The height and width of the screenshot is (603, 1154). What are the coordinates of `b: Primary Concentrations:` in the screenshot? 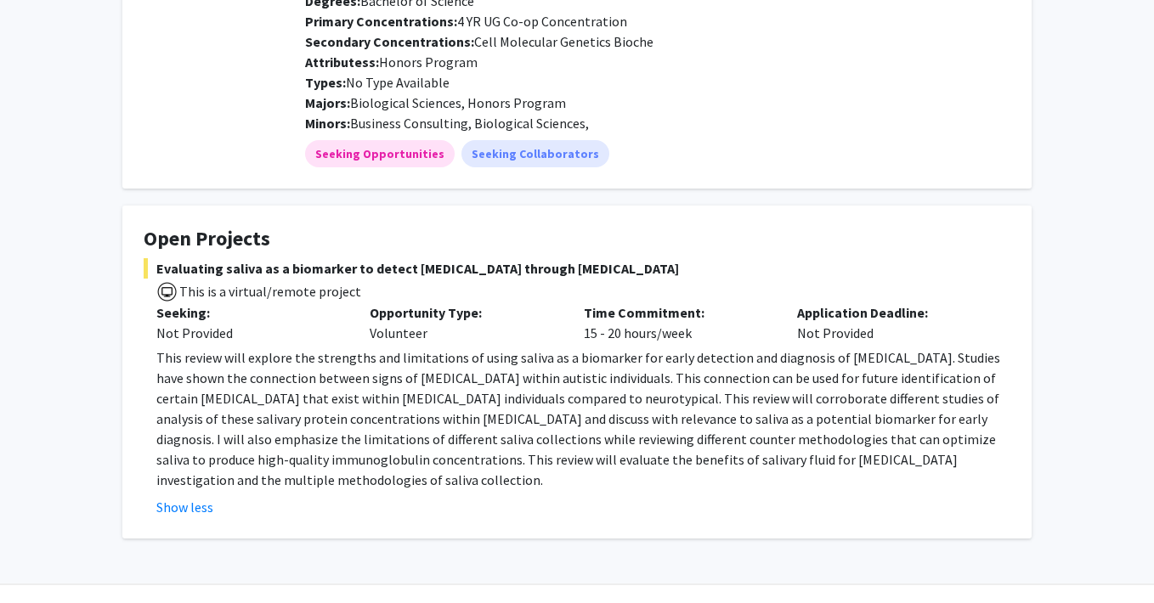 It's located at (381, 21).